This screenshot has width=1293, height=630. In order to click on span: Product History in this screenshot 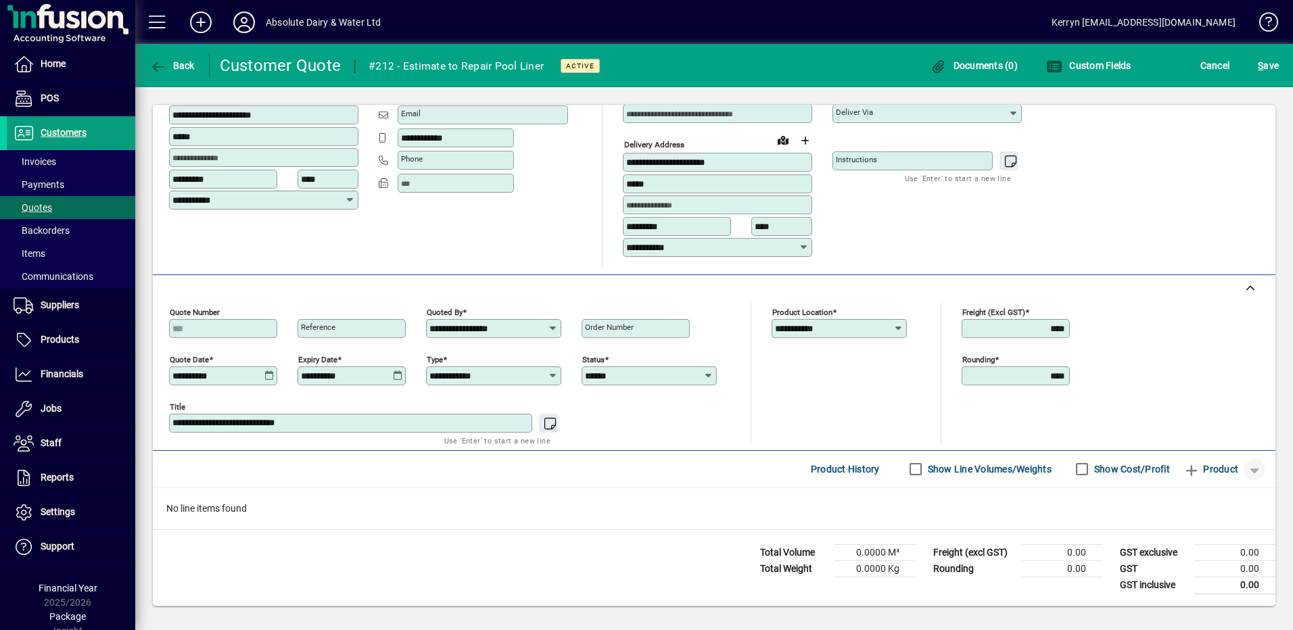, I will do `click(845, 469)`.